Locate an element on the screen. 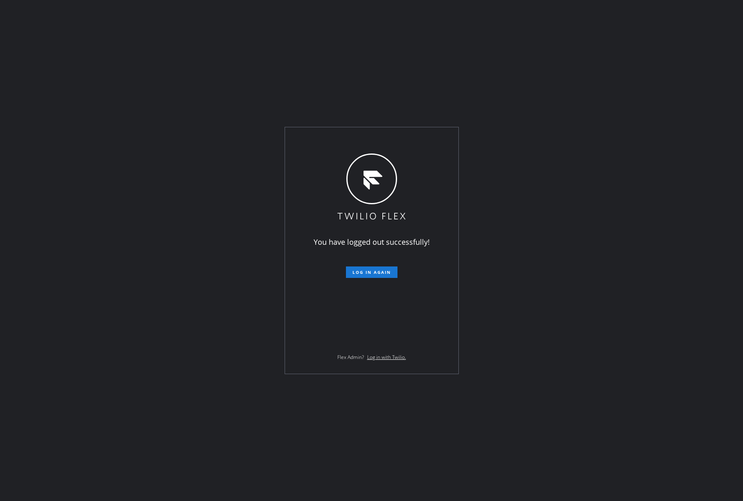 This screenshot has width=743, height=501. button: Log in again is located at coordinates (372, 272).